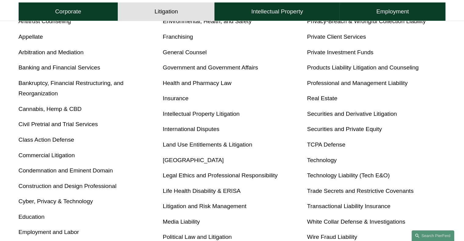 This screenshot has height=241, width=464. What do you see at coordinates (185, 52) in the screenshot?
I see `a: General Counsel` at bounding box center [185, 52].